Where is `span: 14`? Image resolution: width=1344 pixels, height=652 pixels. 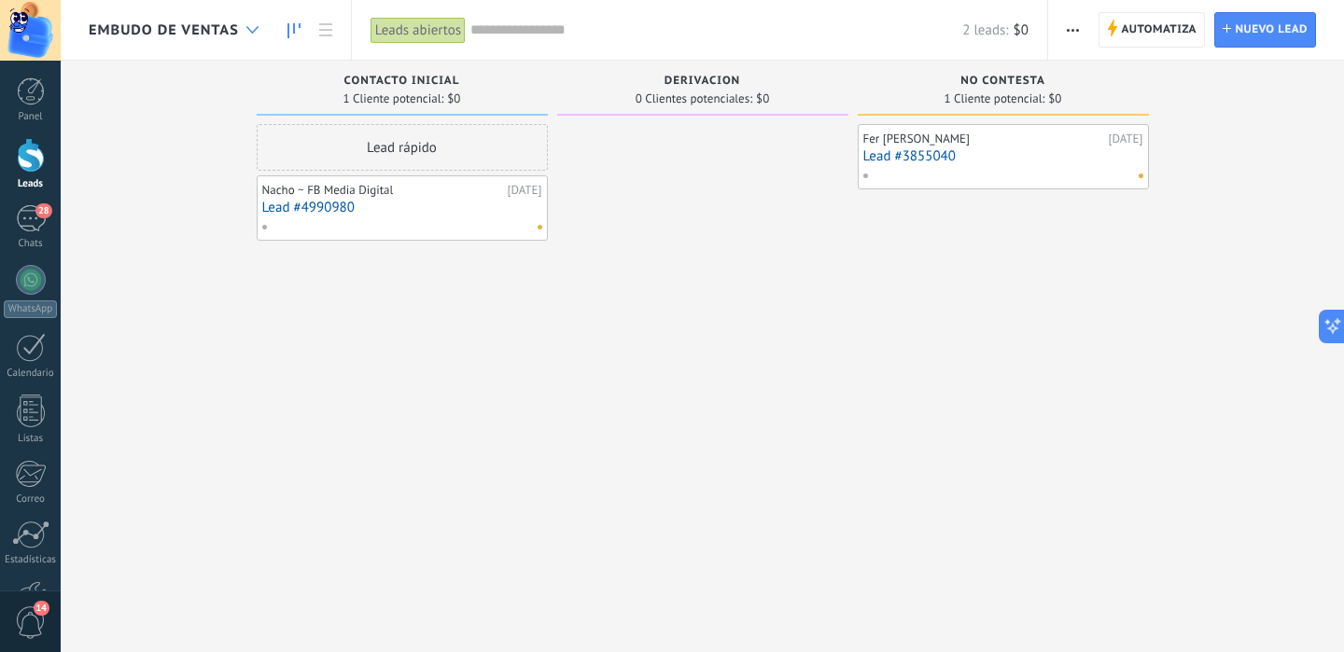 span: 14 is located at coordinates (41, 609).